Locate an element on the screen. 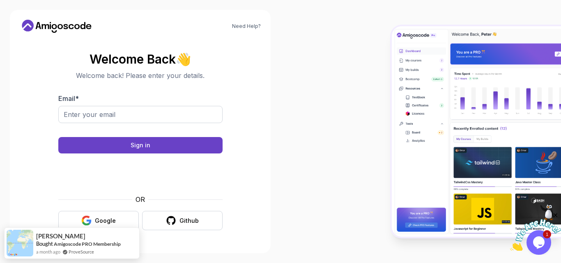  input: Enter your email is located at coordinates (140, 115).